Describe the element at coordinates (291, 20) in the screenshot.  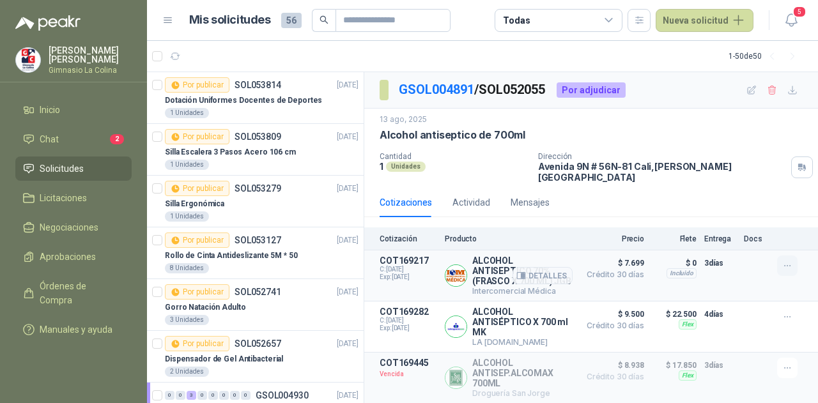
I see `span: 56` at that location.